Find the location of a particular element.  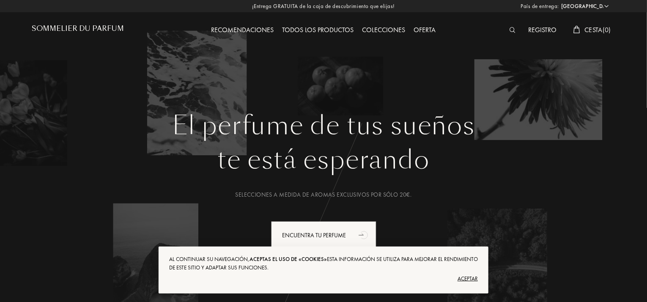

a: Oferta is located at coordinates (425, 30).